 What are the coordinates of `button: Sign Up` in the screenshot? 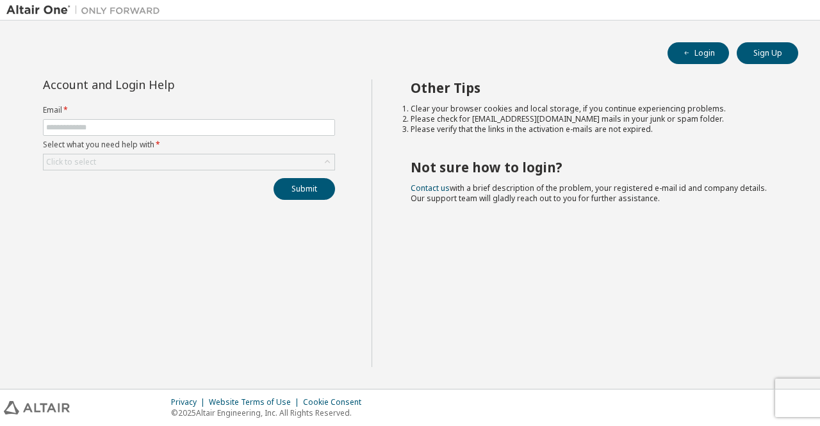 It's located at (768, 53).